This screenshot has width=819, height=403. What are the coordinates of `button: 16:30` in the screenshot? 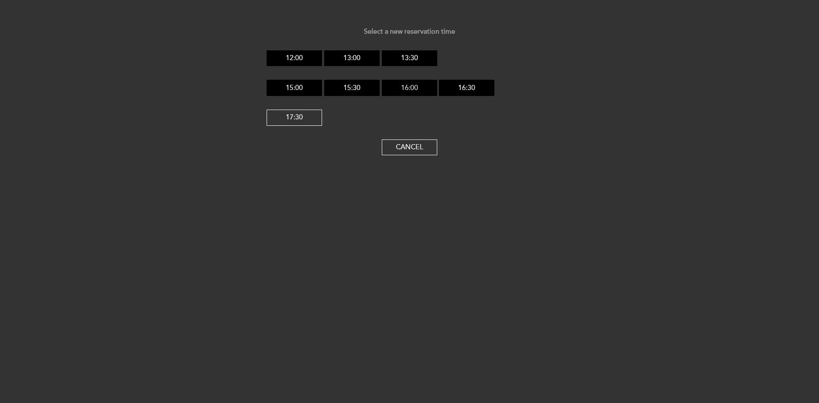 It's located at (467, 88).